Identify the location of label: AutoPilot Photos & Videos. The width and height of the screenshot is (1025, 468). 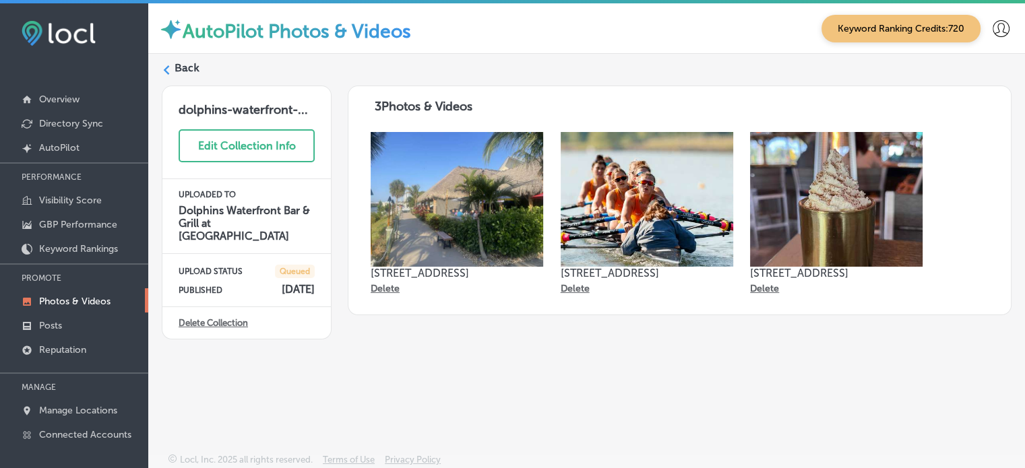
(297, 31).